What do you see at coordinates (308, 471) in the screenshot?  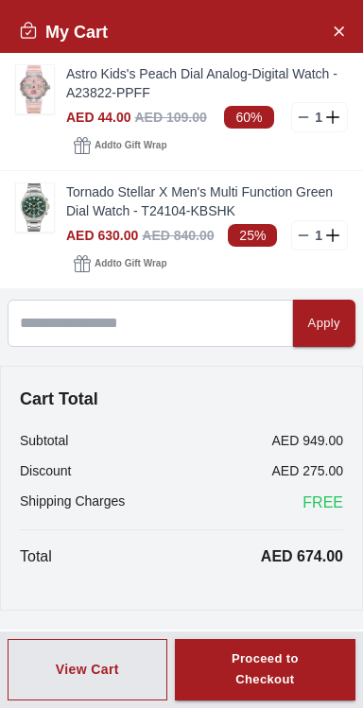 I see `p: AED 275.00` at bounding box center [308, 471].